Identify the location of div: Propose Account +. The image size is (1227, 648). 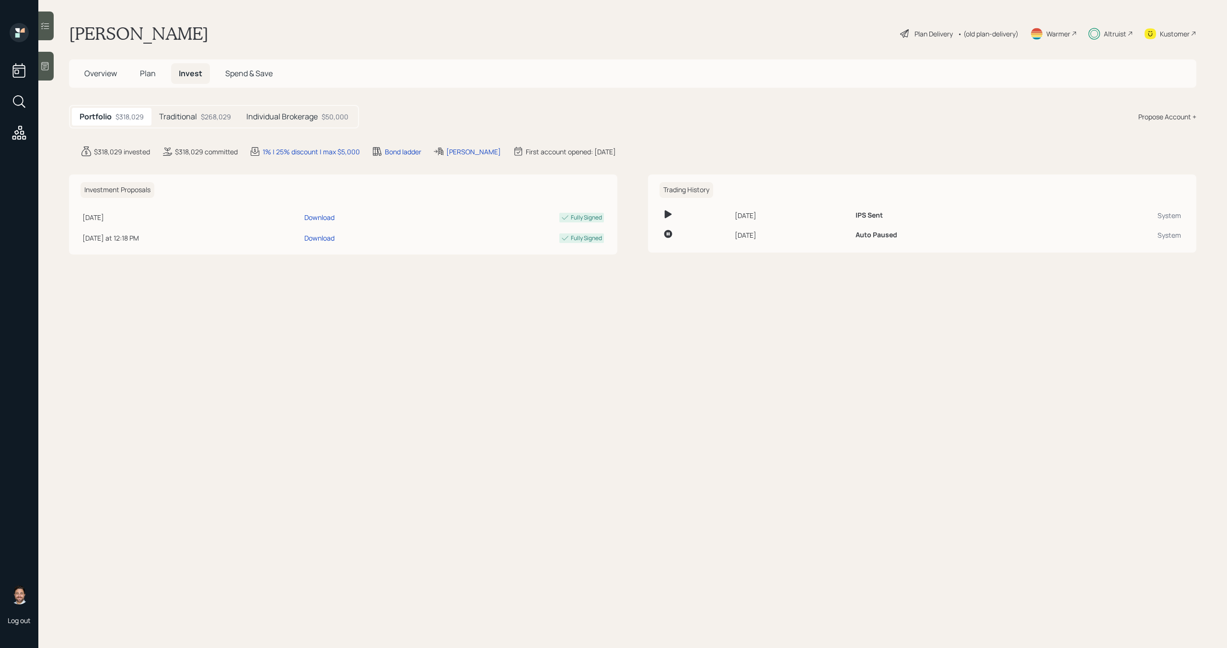
(1167, 116).